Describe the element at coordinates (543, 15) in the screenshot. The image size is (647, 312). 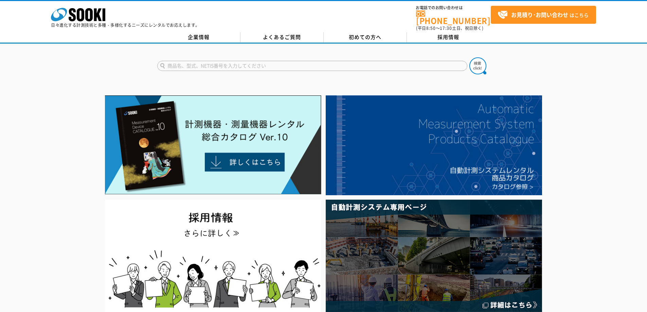
I see `span: はこちら` at that location.